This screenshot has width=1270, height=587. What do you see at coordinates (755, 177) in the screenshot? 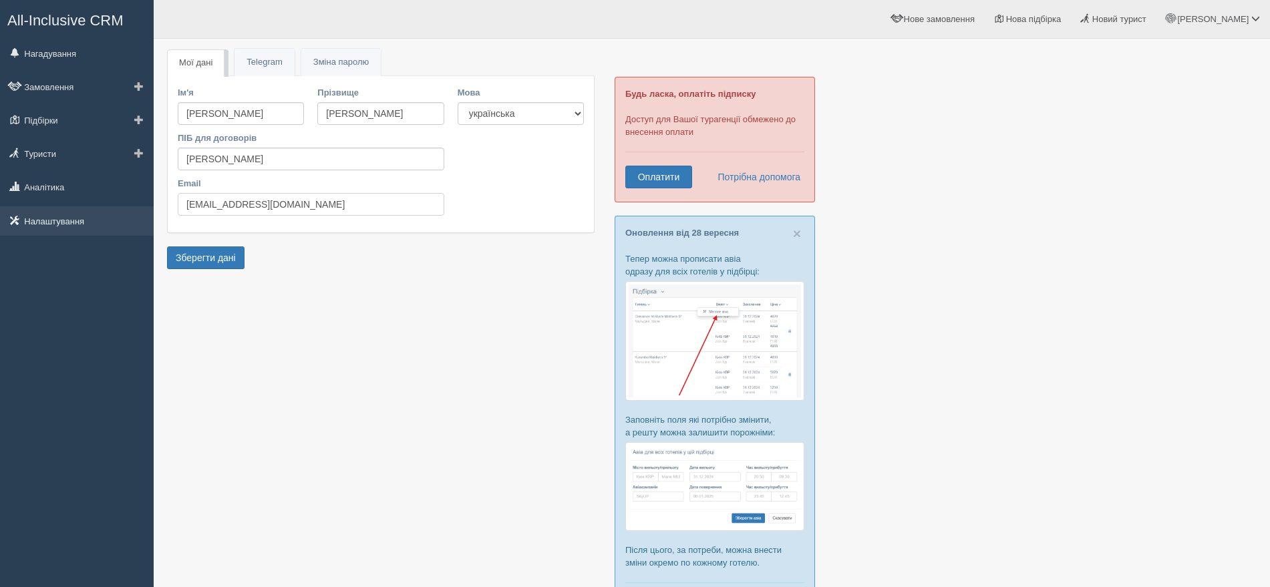
I see `a: Потрібна допомога` at bounding box center [755, 177].